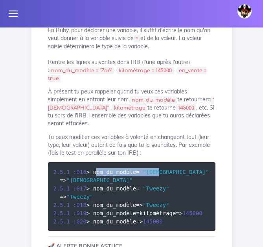 The image size is (263, 247). What do you see at coordinates (127, 75) in the screenshot?
I see `code: en_vente = true` at bounding box center [127, 75].